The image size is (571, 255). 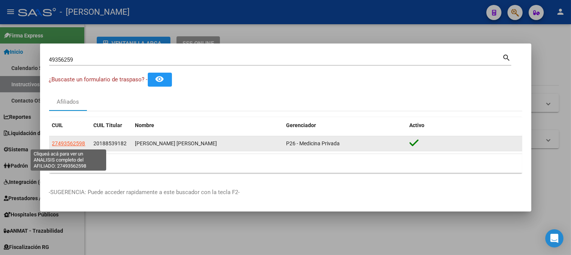 What do you see at coordinates (110, 143) in the screenshot?
I see `span: 20188539182` at bounding box center [110, 143].